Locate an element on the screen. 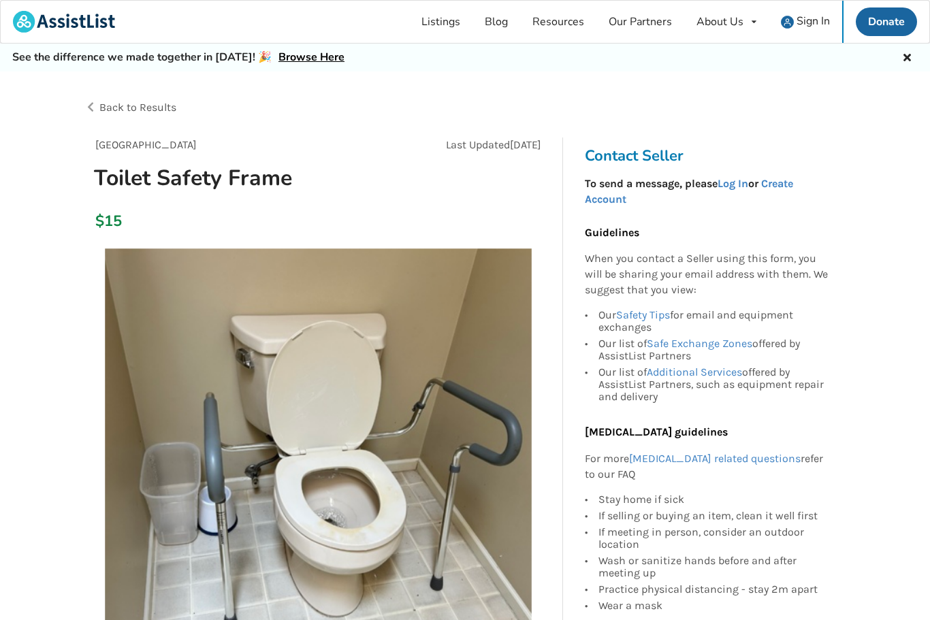 The height and width of the screenshot is (620, 930). div: Our for email and equipment exchanges is located at coordinates (713, 322).